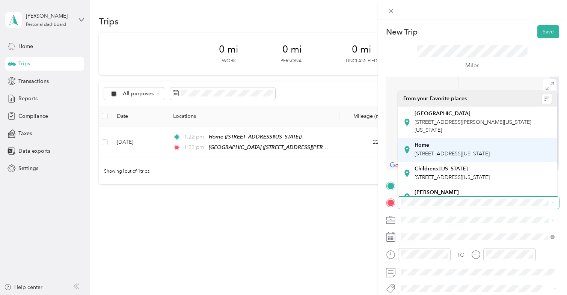 Image resolution: width=567 pixels, height=295 pixels. What do you see at coordinates (402, 32) in the screenshot?
I see `p: New Trip` at bounding box center [402, 32].